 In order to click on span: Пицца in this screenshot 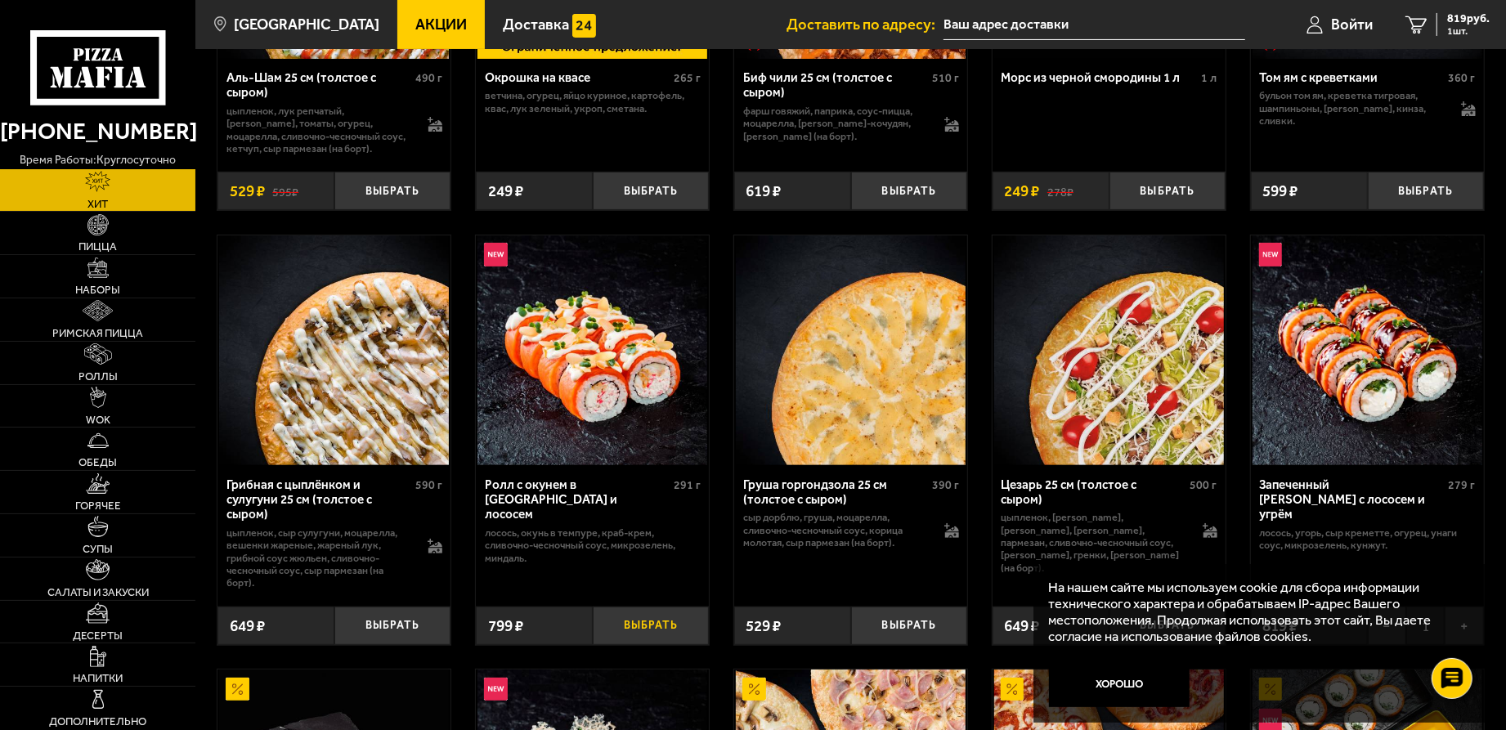, I will do `click(97, 246)`.